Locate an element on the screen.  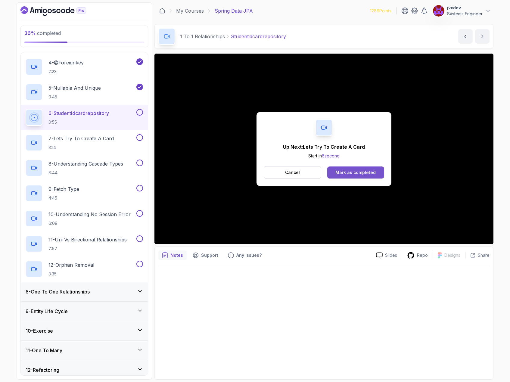
a: Repo is located at coordinates (417, 255).